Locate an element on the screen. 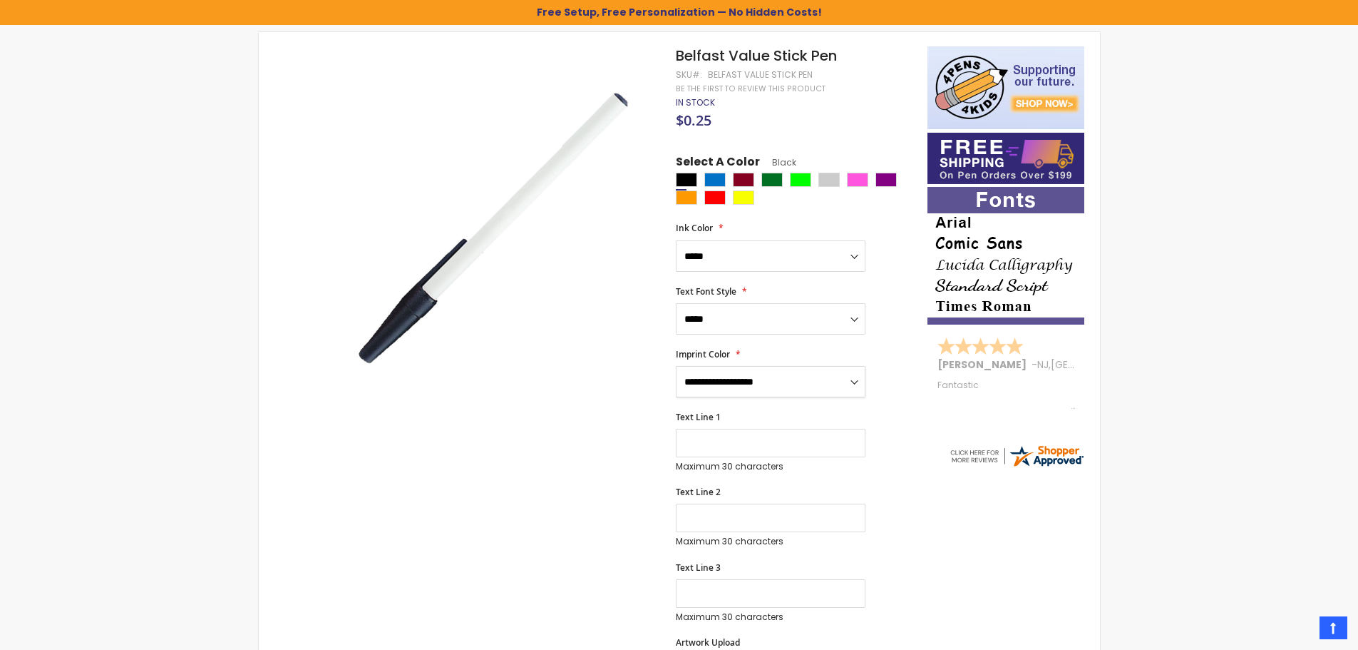 This screenshot has height=650, width=1358. span: Black is located at coordinates (778, 162).